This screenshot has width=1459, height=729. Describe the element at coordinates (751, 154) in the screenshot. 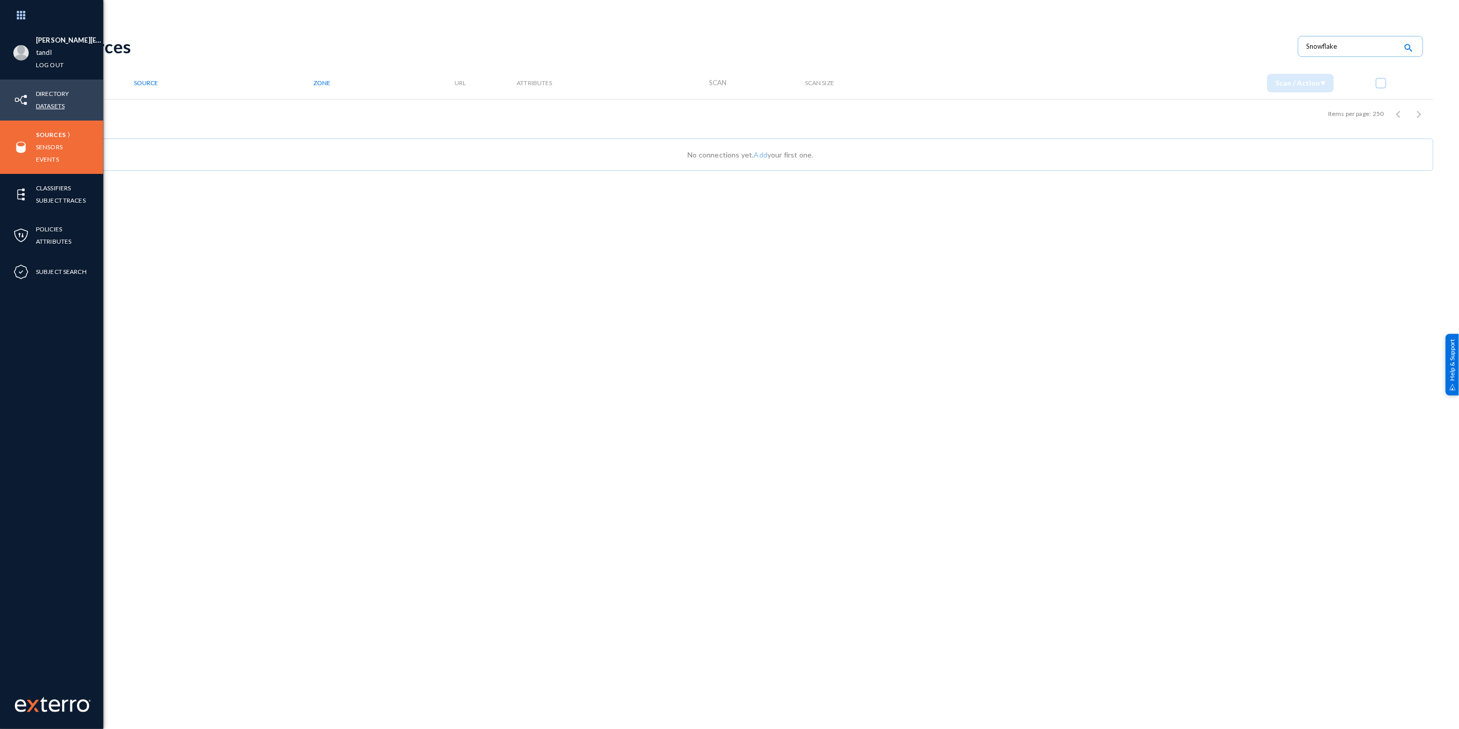

I see `span: No connections yet. your first one.` at that location.